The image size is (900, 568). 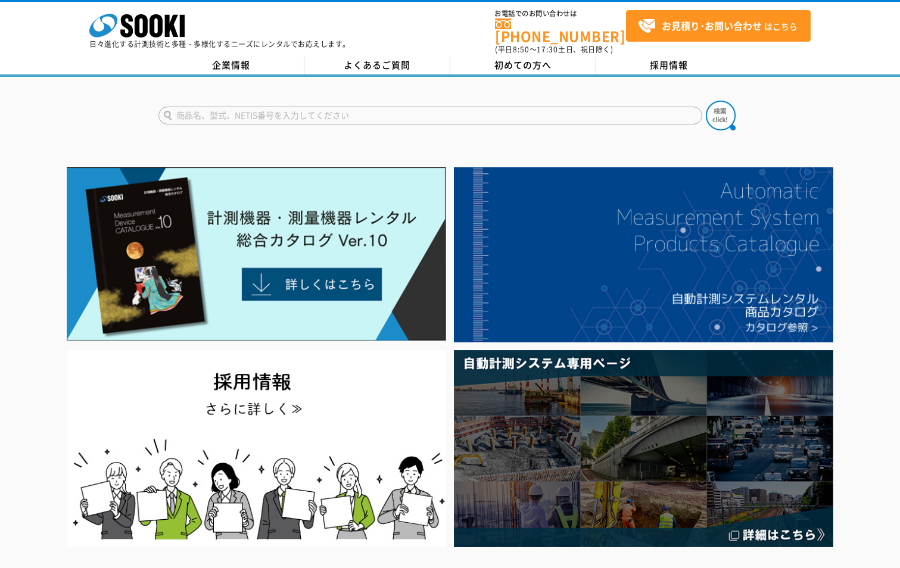 I want to click on a: よくあるご質問, so click(x=377, y=66).